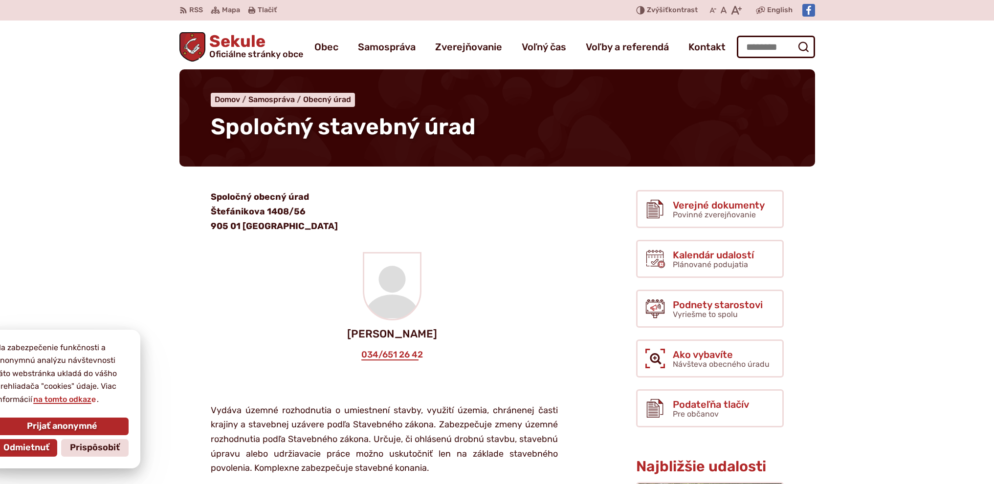  I want to click on span: Prispôsobiť, so click(127, 448).